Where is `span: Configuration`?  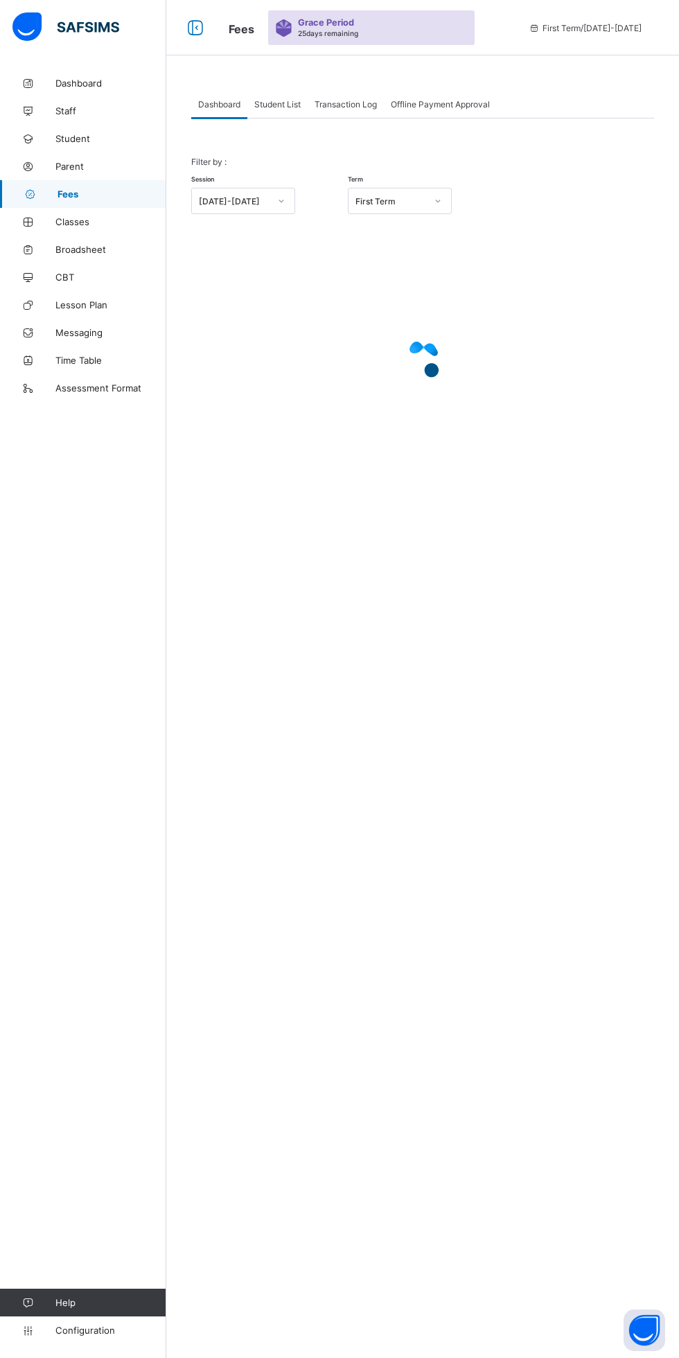
span: Configuration is located at coordinates (110, 1330).